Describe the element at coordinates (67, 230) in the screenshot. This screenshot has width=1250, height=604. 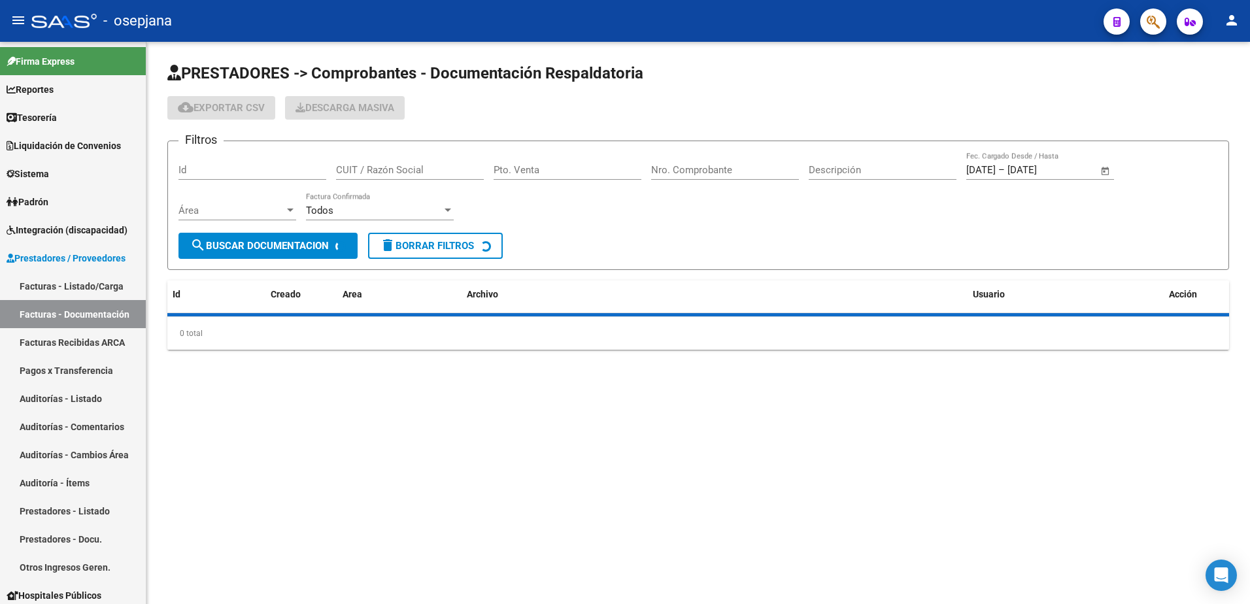
I see `span: Integración (discapacidad)` at that location.